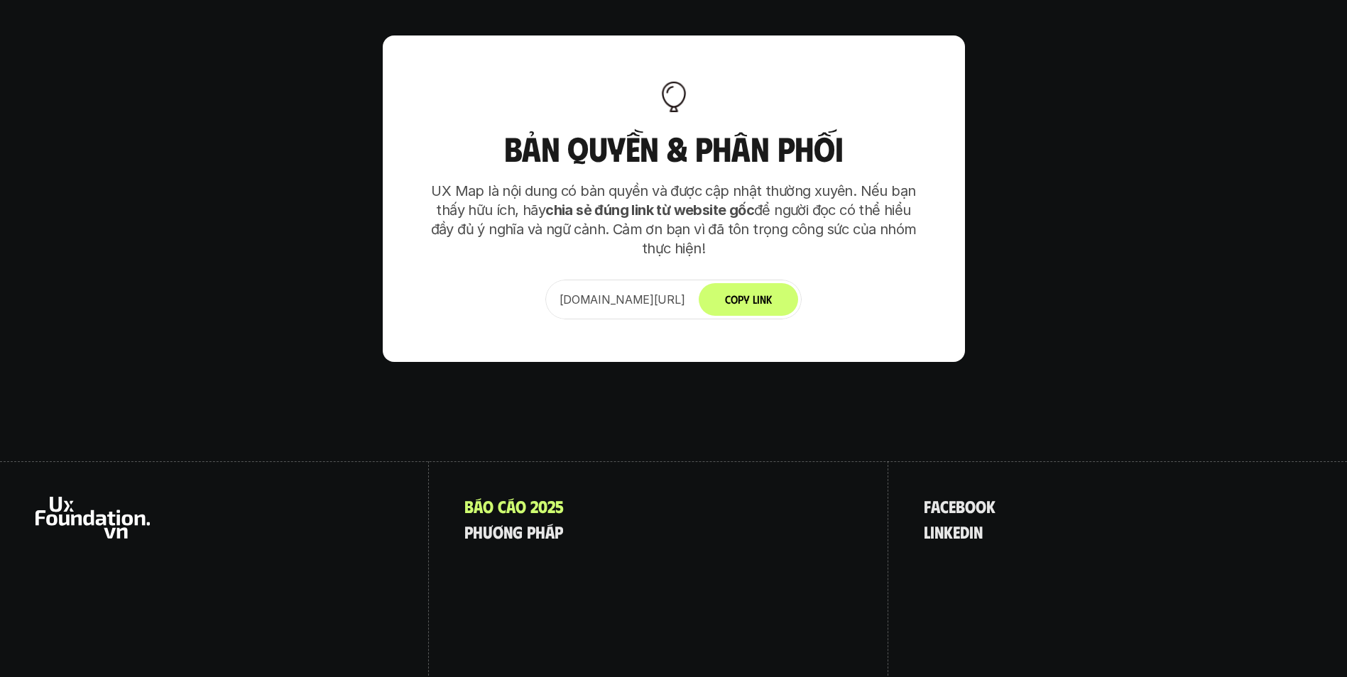  What do you see at coordinates (514, 506) in the screenshot?
I see `a: Báocáo2025` at bounding box center [514, 506].